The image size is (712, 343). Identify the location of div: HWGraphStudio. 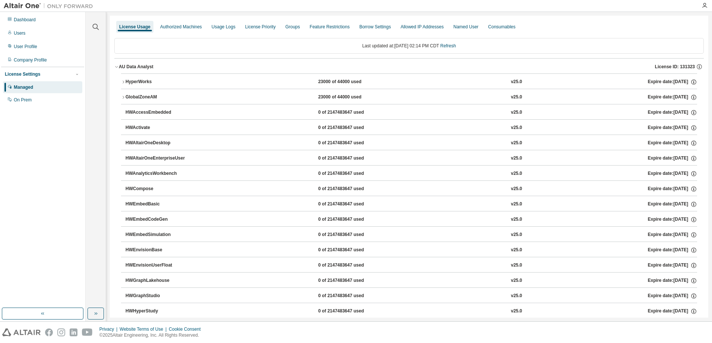
(159, 296).